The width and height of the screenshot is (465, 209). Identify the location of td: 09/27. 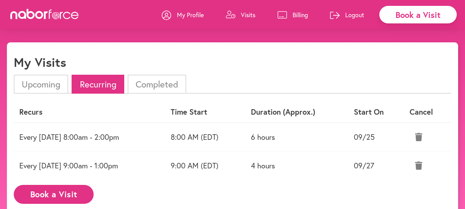
(377, 165).